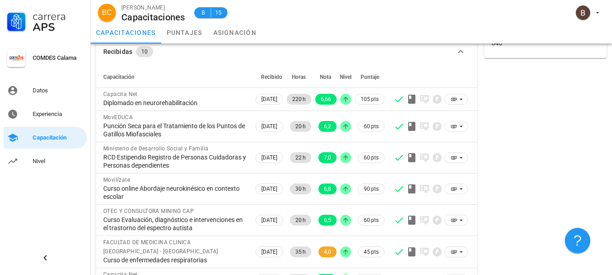  What do you see at coordinates (175, 260) in the screenshot?
I see `div: Curso de enfermedades respiratorias` at bounding box center [175, 260].